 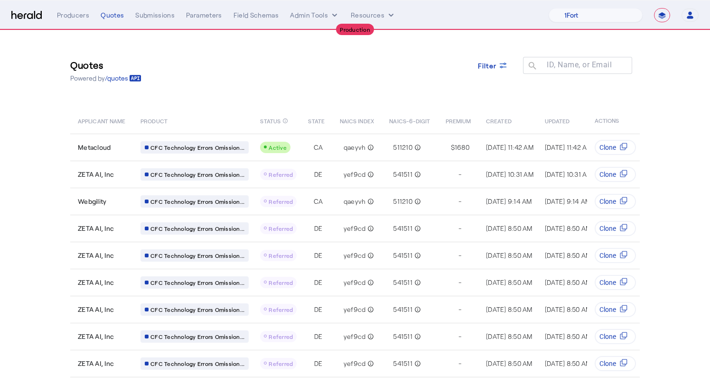 What do you see at coordinates (458, 120) in the screenshot?
I see `span: PREMIUM` at bounding box center [458, 120].